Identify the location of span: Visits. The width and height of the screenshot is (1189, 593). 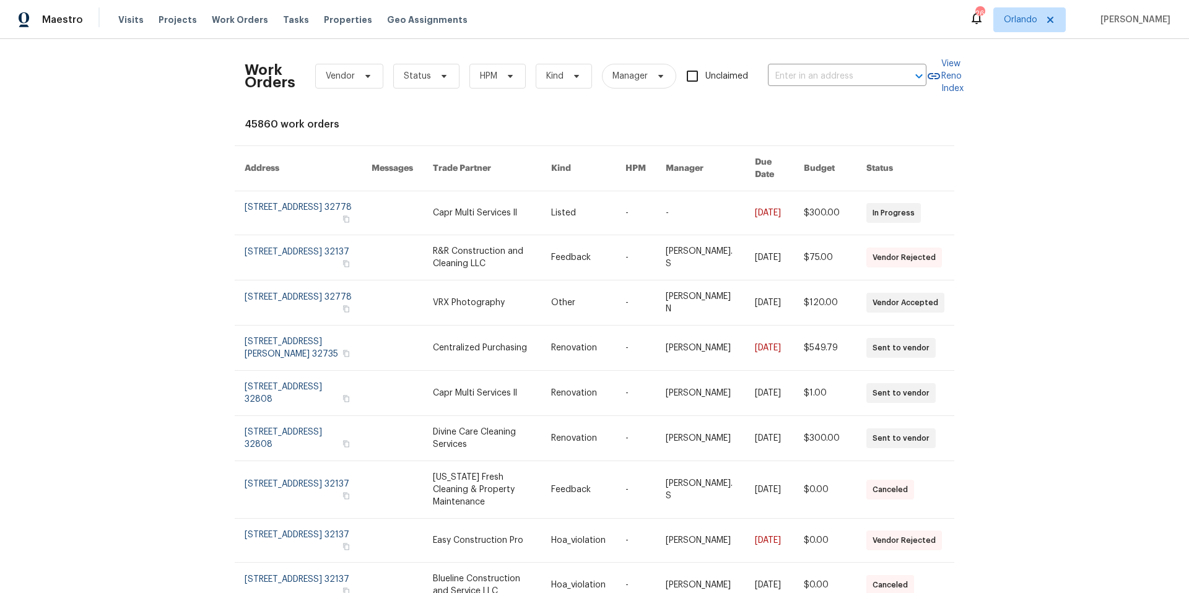
(131, 20).